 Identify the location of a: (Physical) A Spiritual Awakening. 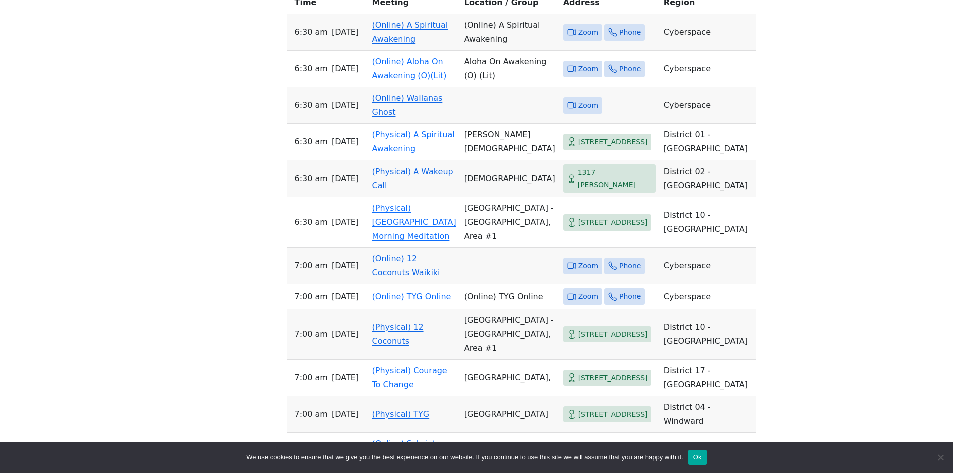
(413, 141).